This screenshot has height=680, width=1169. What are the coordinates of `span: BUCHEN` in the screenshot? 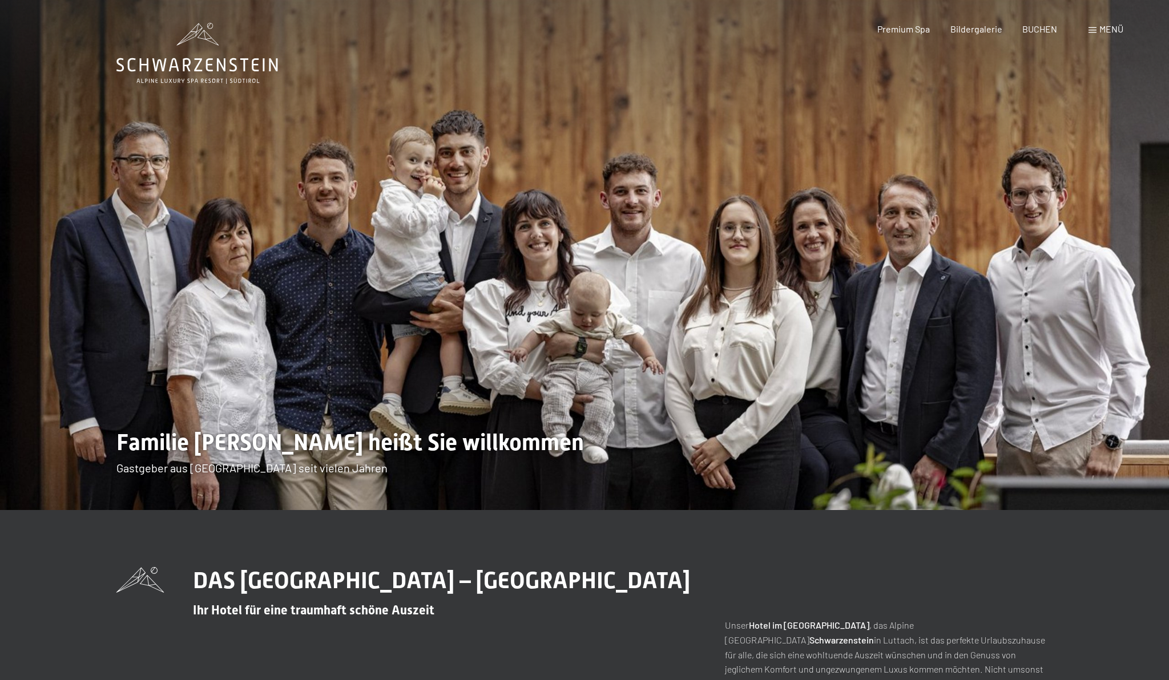 It's located at (1039, 29).